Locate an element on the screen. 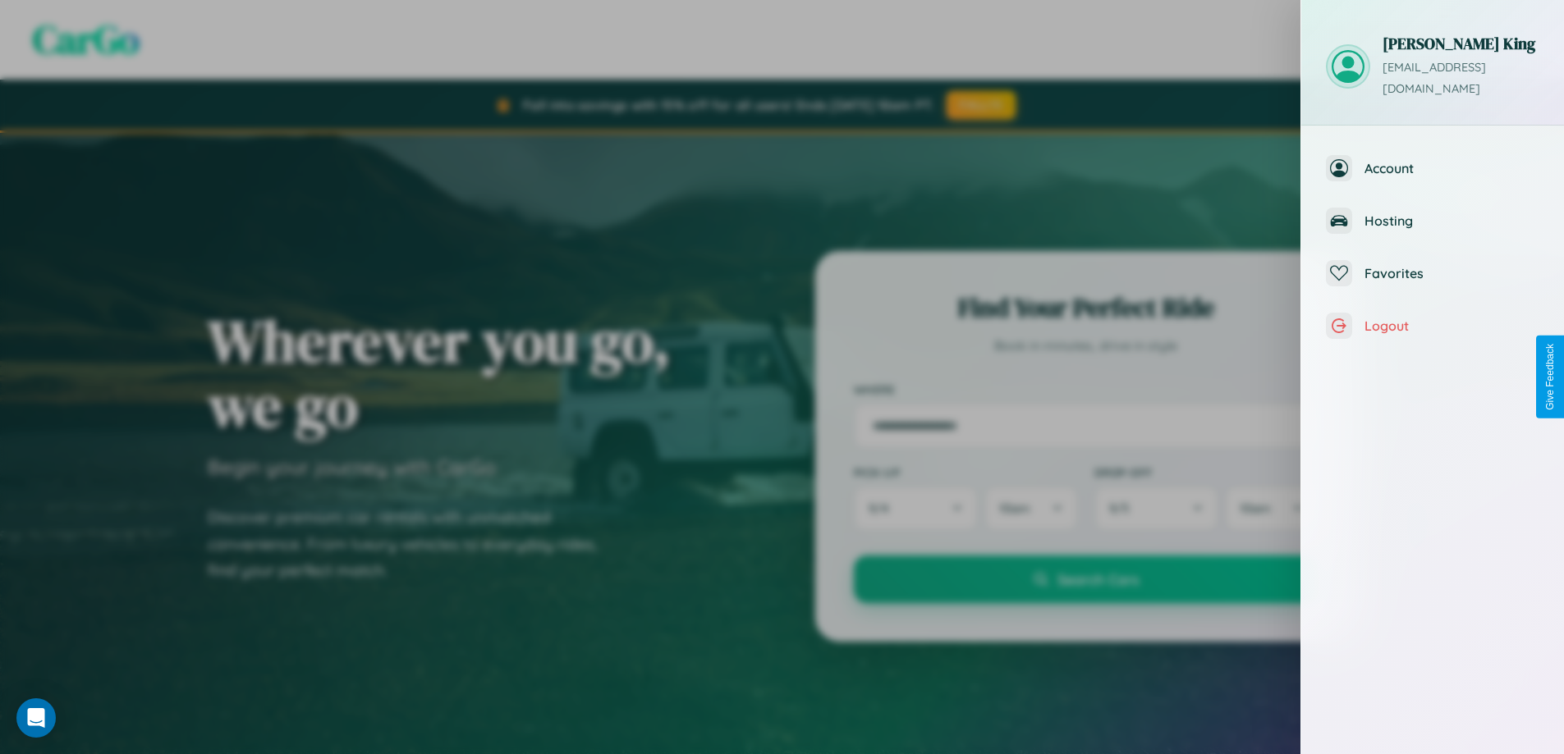 This screenshot has width=1564, height=754. span: Logout is located at coordinates (1451, 326).